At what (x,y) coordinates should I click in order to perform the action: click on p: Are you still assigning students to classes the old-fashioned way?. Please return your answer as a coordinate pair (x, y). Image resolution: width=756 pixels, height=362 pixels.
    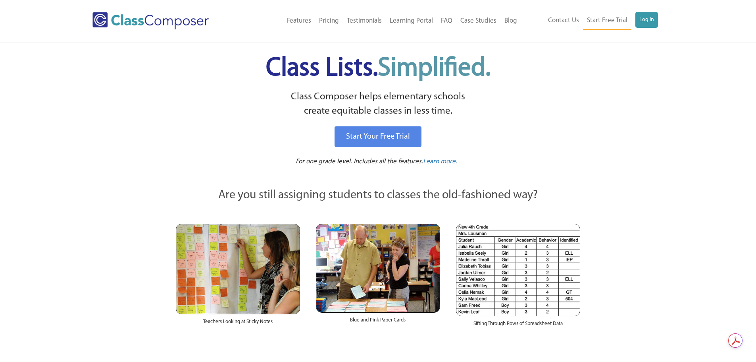
    Looking at the image, I should click on (378, 195).